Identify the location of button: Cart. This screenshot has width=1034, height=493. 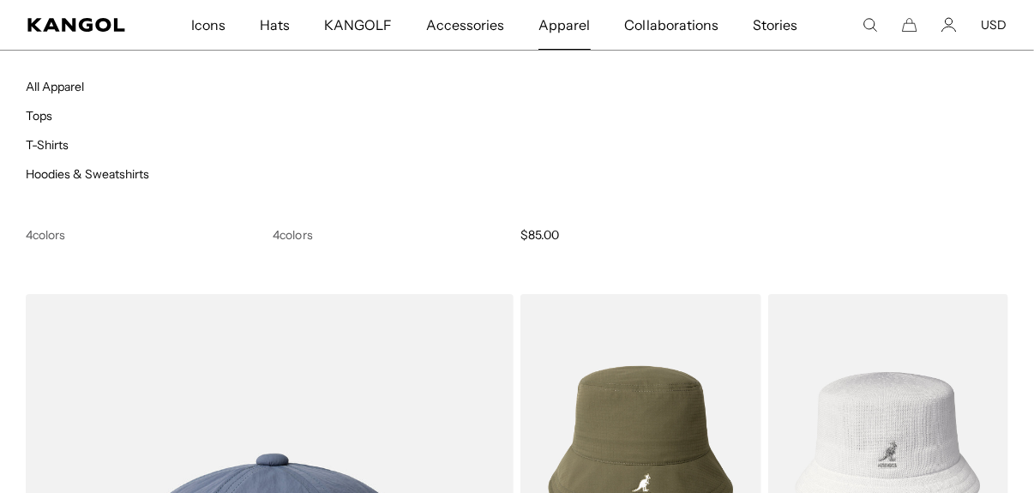
(910, 25).